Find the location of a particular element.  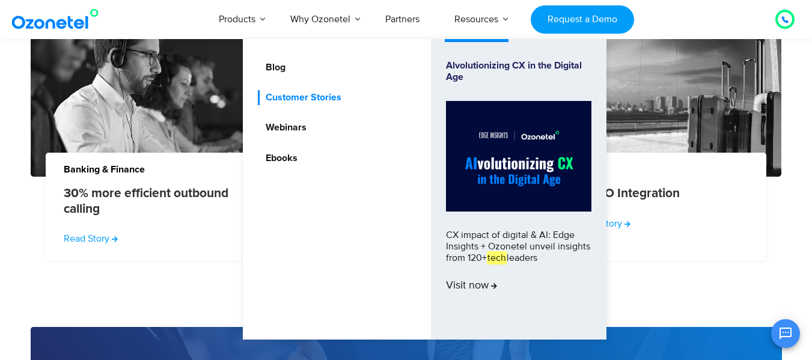

span: Visit now is located at coordinates (471, 286).